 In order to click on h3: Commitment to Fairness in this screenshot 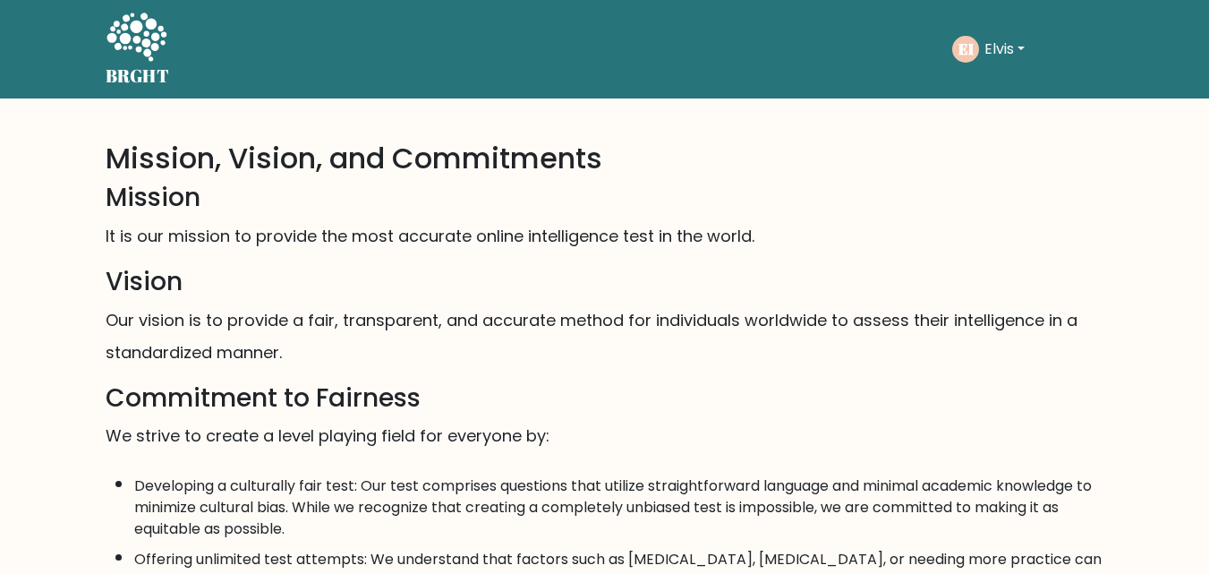, I will do `click(605, 398)`.